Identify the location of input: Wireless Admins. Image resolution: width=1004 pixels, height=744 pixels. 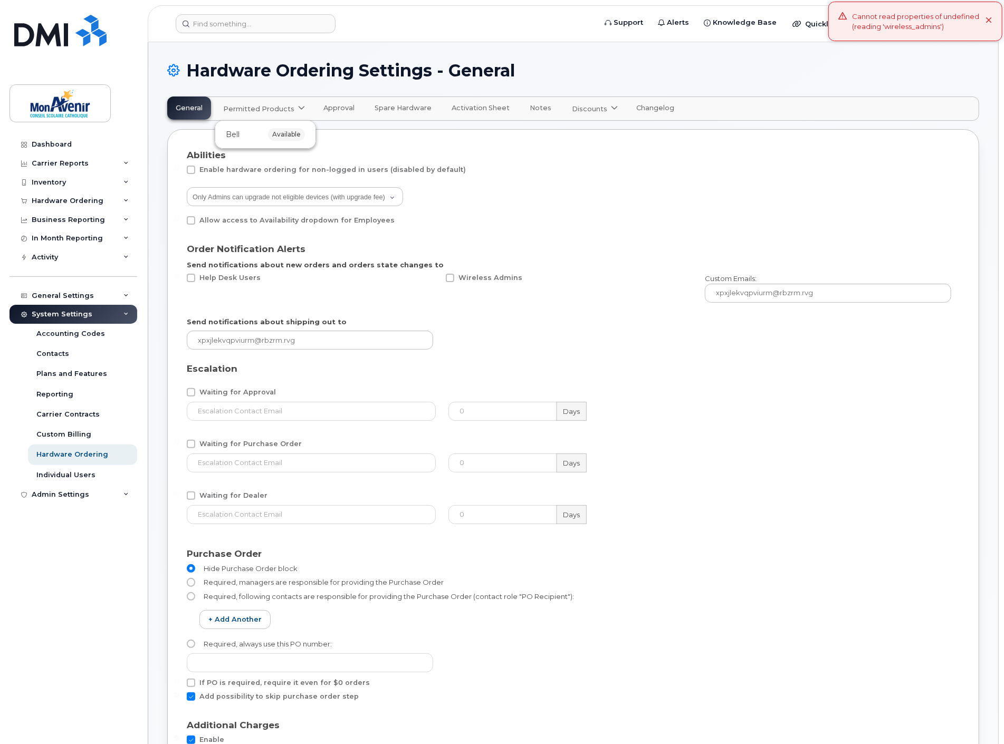
(436, 276).